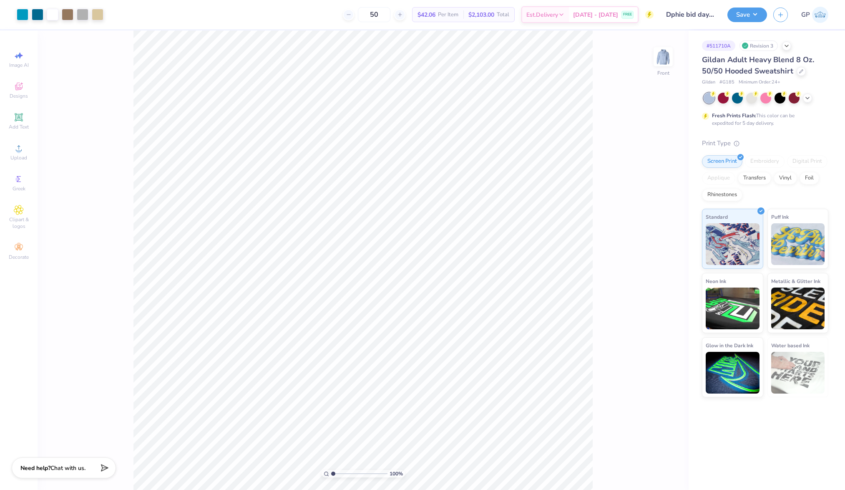 The height and width of the screenshot is (490, 845). What do you see at coordinates (68, 467) in the screenshot?
I see `span: Chat with us.` at bounding box center [68, 467].